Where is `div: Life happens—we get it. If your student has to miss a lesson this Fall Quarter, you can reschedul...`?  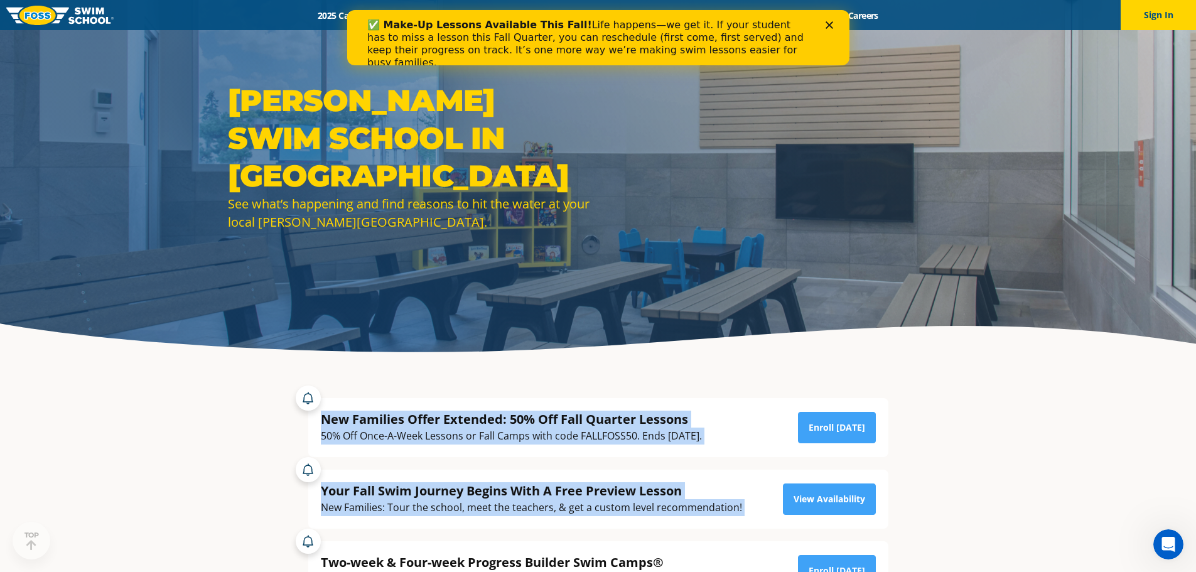 div: Life happens—we get it. If your student has to miss a lesson this Fall Quarter, you can reschedul... is located at coordinates (241, 34).